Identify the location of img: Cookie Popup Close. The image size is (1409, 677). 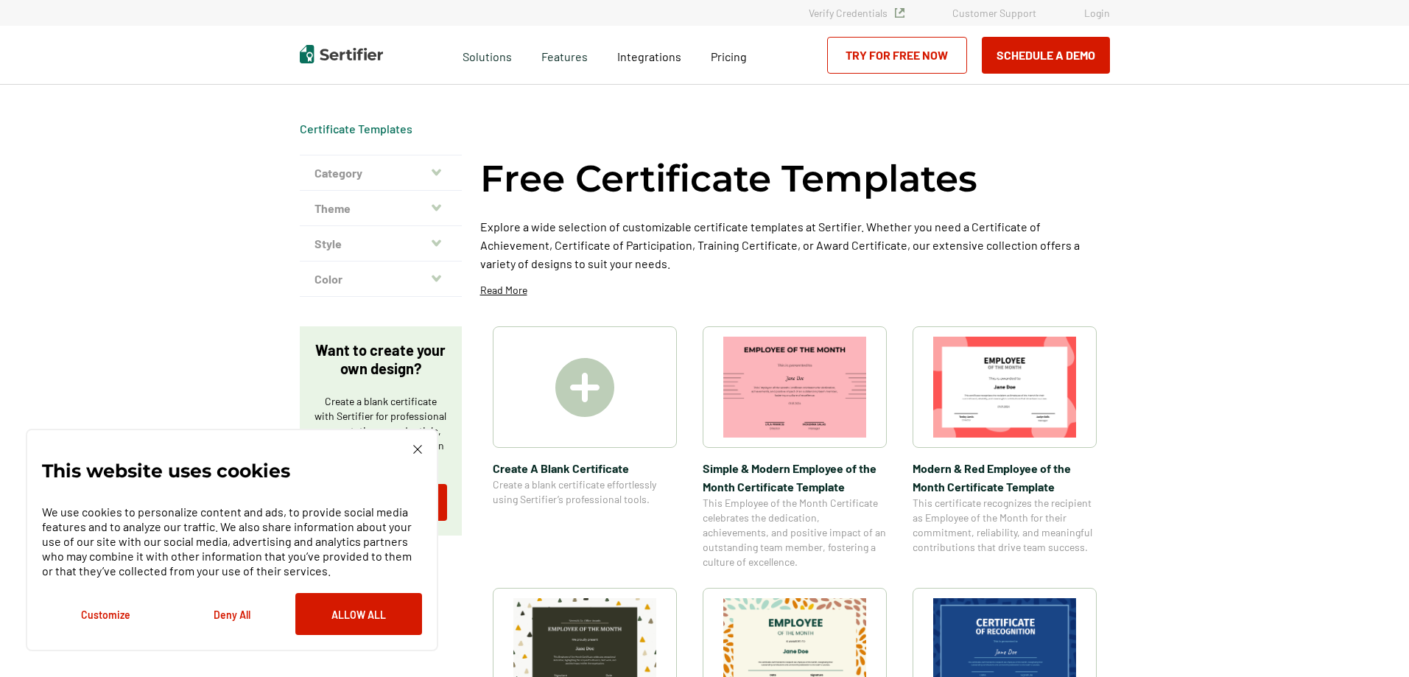
(418, 449).